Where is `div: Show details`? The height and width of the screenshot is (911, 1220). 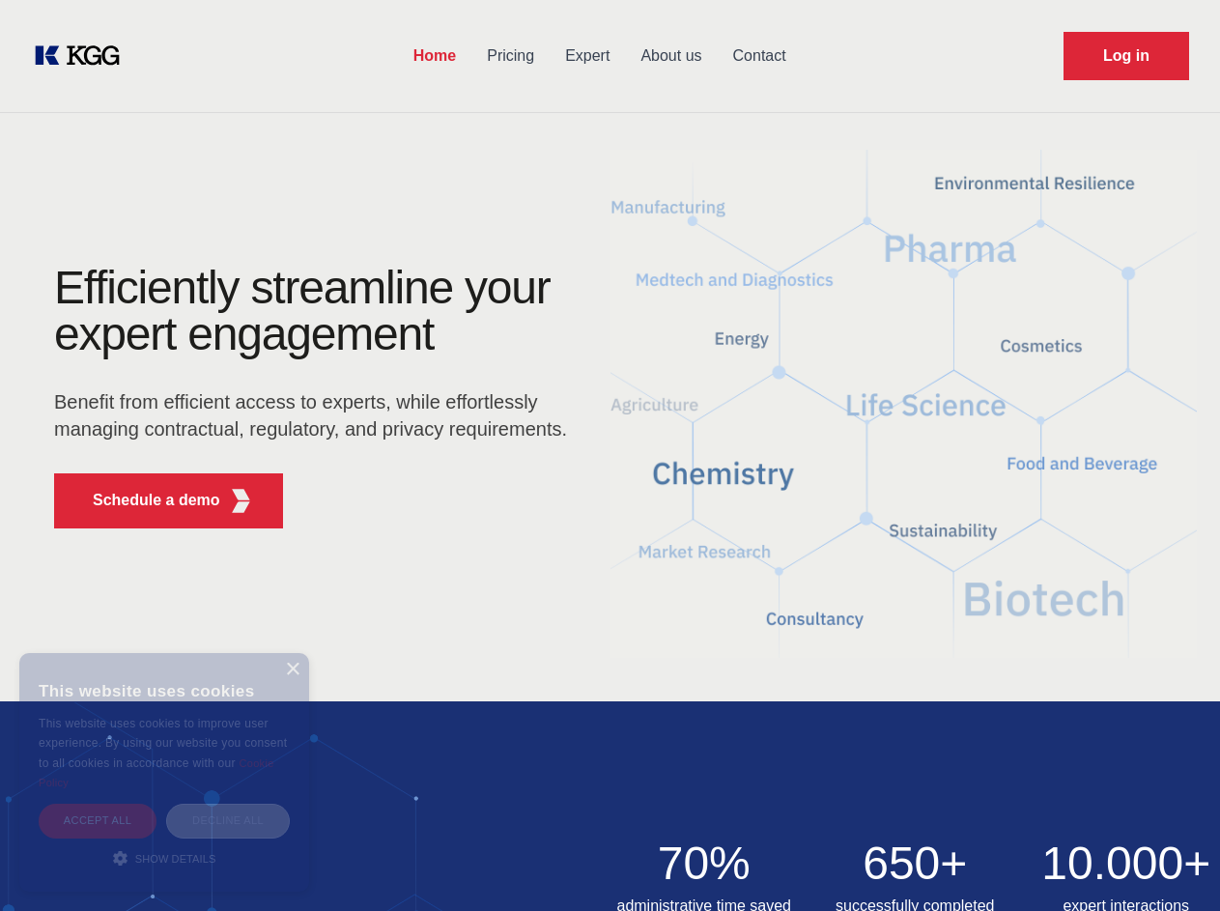 div: Show details is located at coordinates (164, 858).